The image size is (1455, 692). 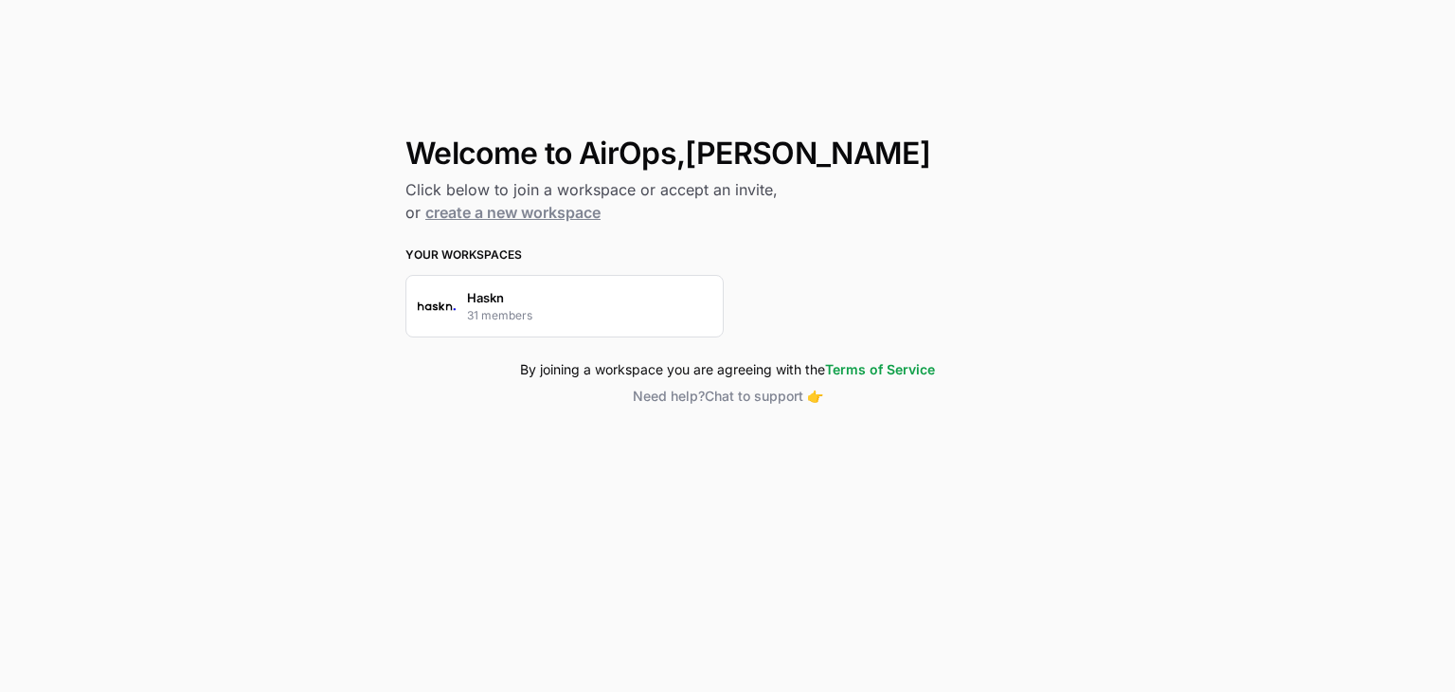 I want to click on p: 31 members, so click(x=499, y=315).